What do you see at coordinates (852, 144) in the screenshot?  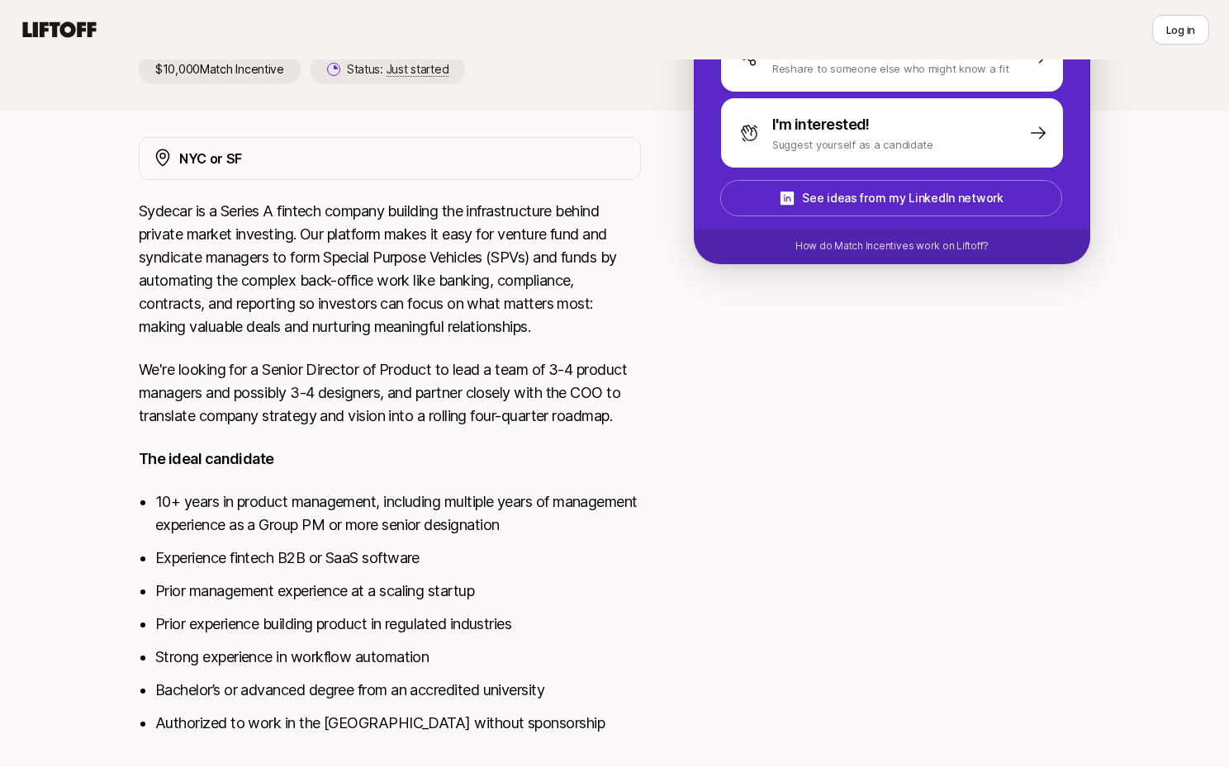 I see `p: Suggest yourself as a candidate` at bounding box center [852, 144].